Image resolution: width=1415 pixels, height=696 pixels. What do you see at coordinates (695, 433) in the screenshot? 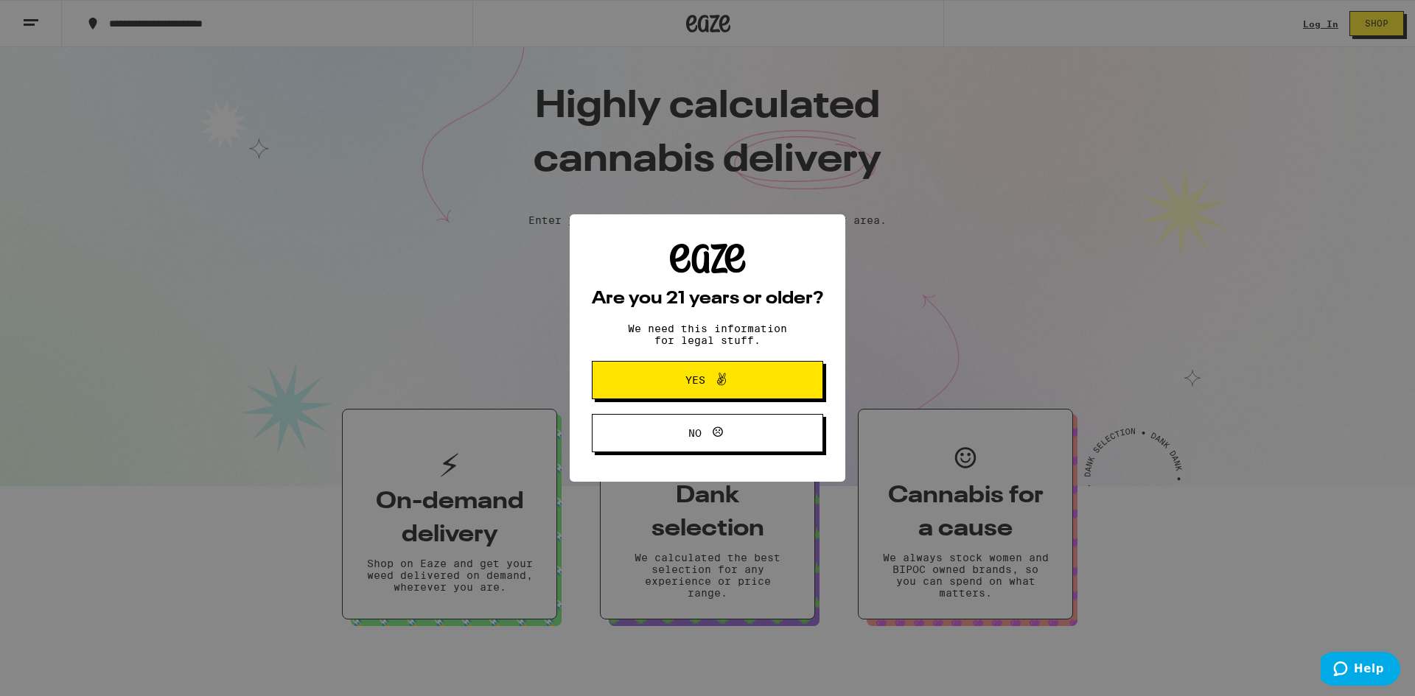
I see `span: No` at bounding box center [695, 433].